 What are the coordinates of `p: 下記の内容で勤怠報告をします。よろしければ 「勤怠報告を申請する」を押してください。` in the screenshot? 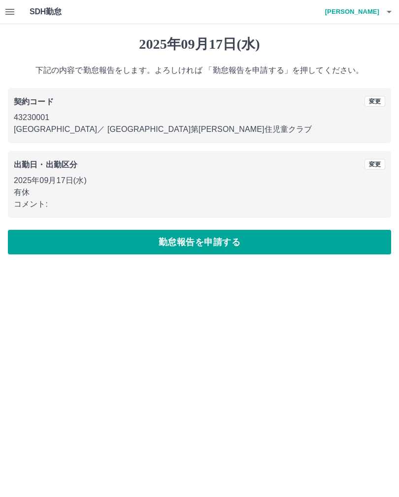 It's located at (199, 70).